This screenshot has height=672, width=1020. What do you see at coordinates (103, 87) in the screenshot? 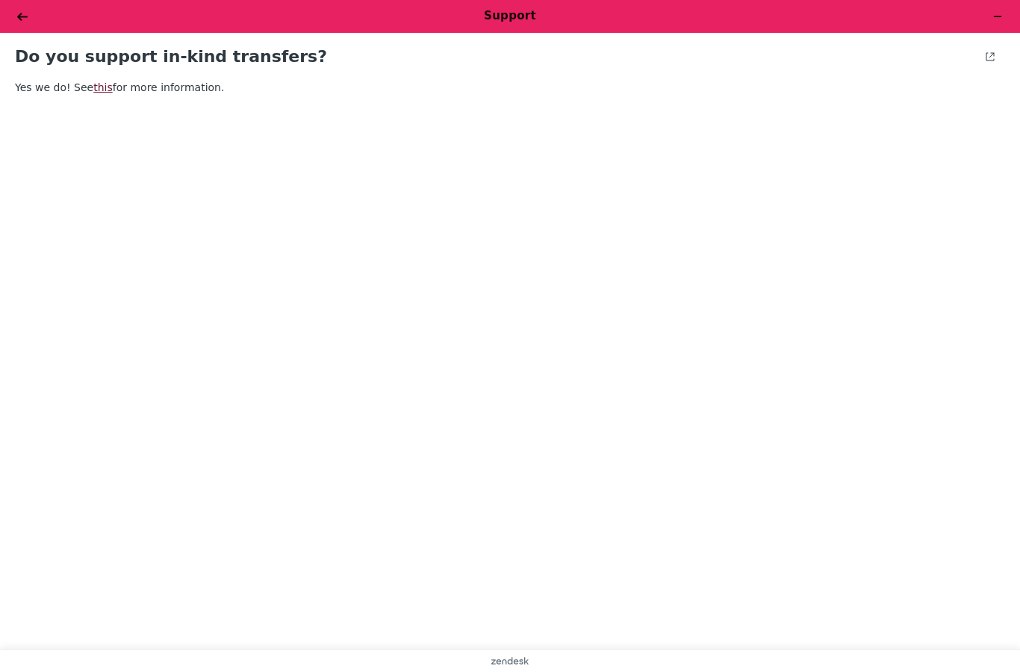
I see `a: this` at bounding box center [103, 87].